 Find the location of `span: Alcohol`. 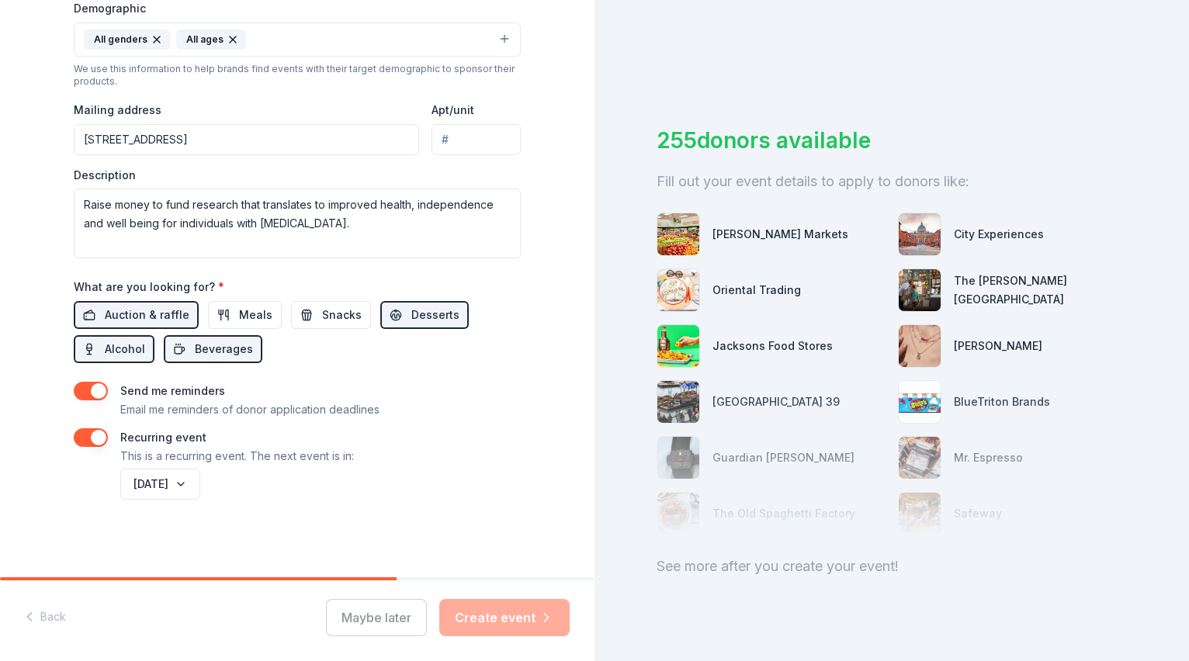

span: Alcohol is located at coordinates (125, 349).